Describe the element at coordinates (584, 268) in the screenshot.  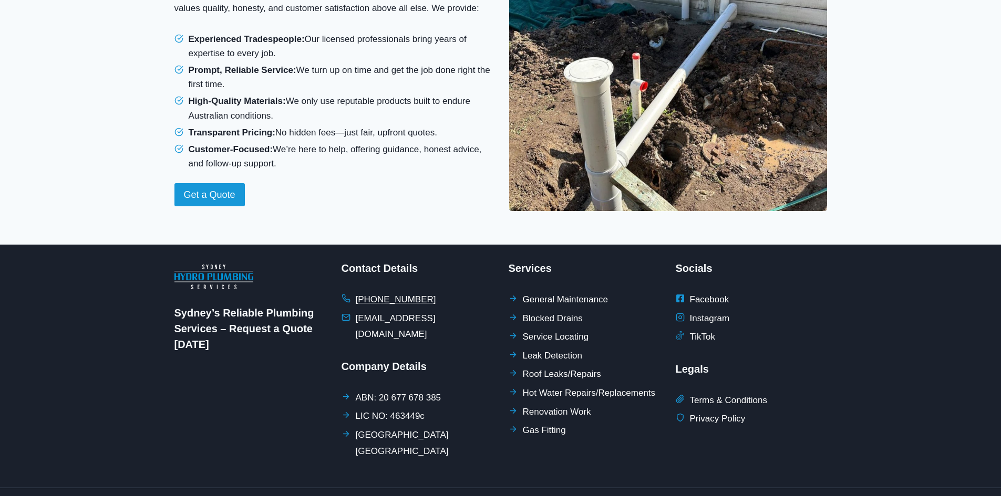
I see `h5: Services` at that location.